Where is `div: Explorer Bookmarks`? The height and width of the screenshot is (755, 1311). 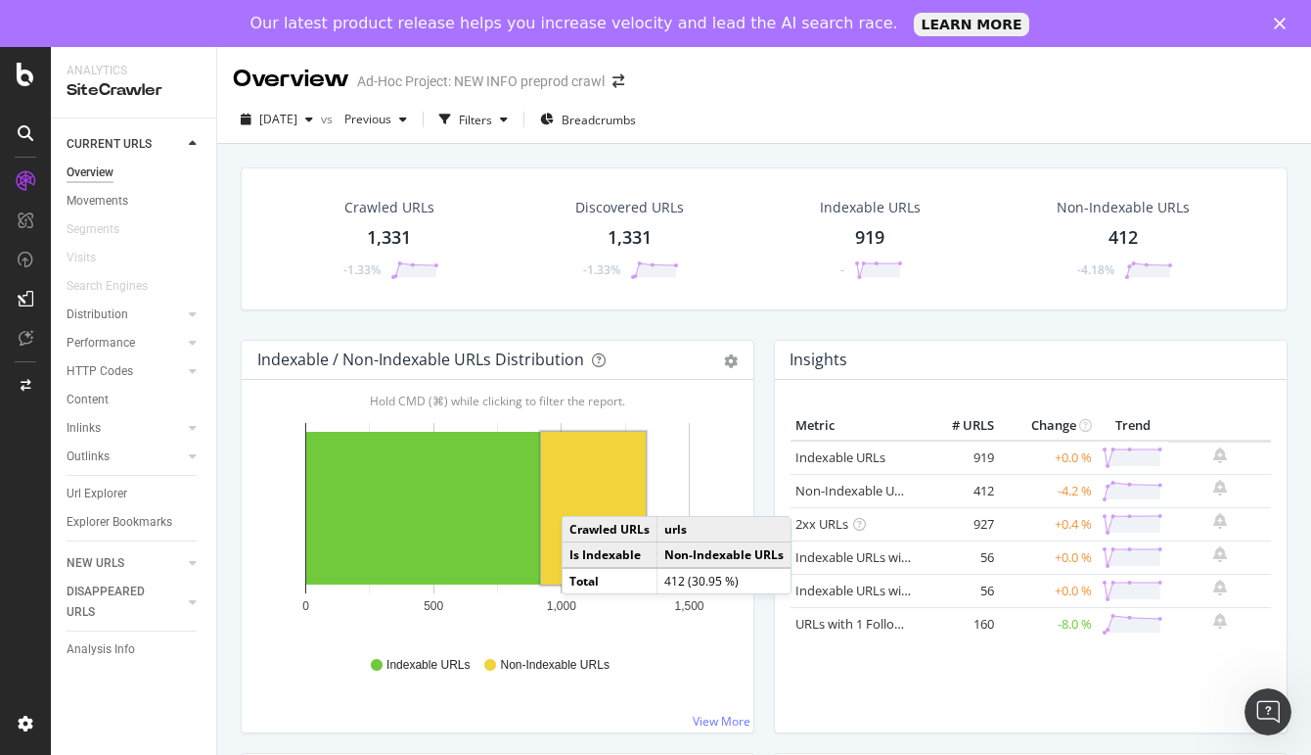 div: Explorer Bookmarks is located at coordinates (119, 522).